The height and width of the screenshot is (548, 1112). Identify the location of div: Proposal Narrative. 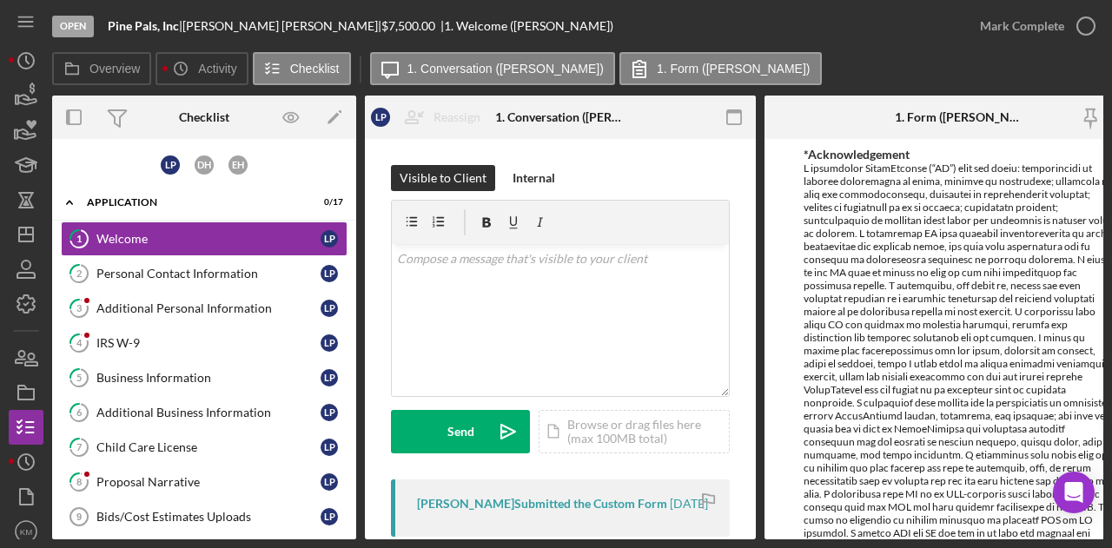
(208, 482).